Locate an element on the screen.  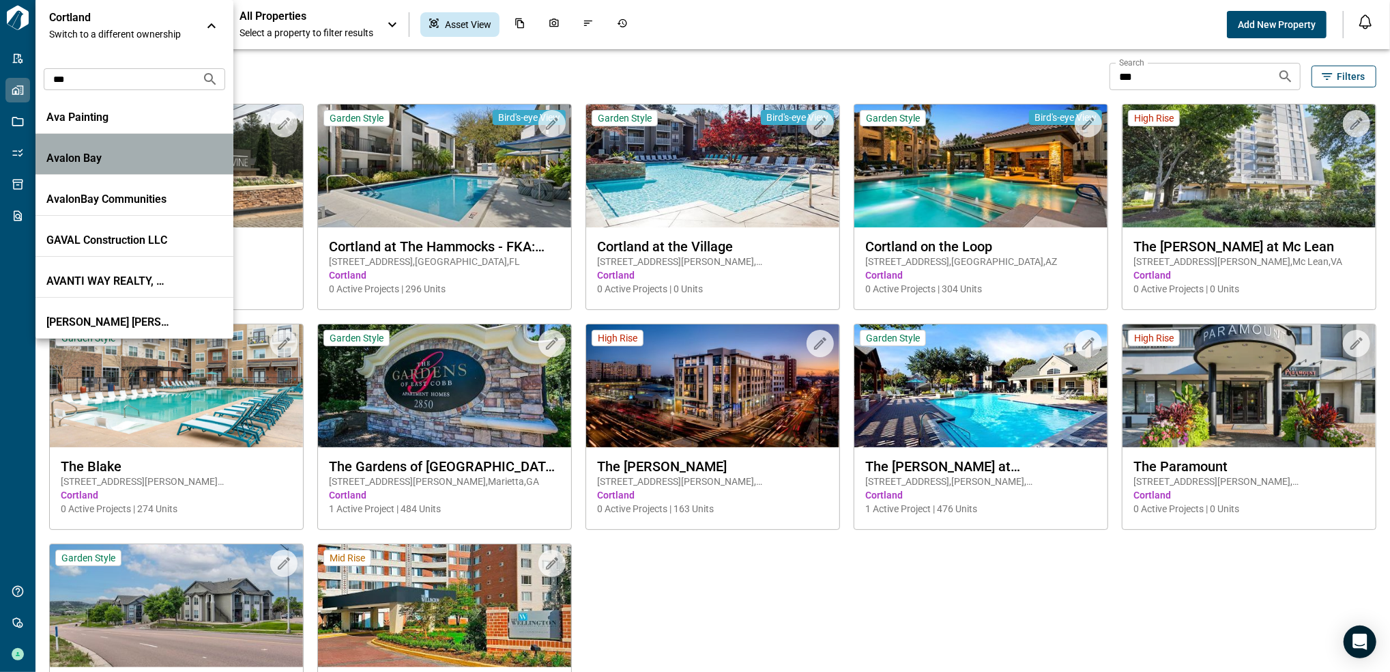
p: Cortland is located at coordinates (111, 18).